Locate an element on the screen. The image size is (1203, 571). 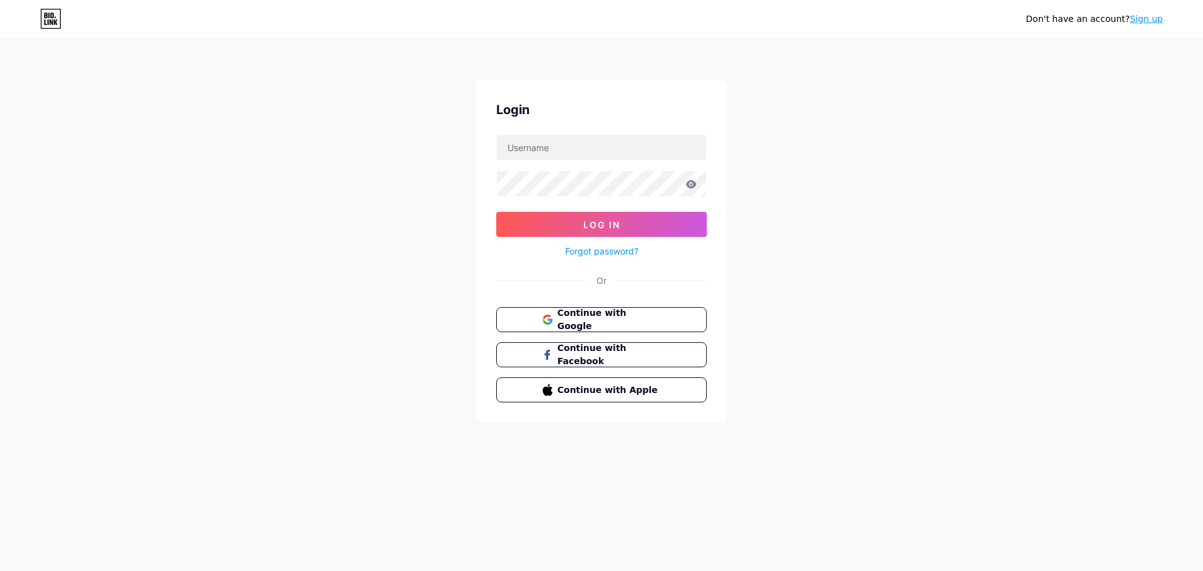
a: Continue with Apple is located at coordinates (601, 390).